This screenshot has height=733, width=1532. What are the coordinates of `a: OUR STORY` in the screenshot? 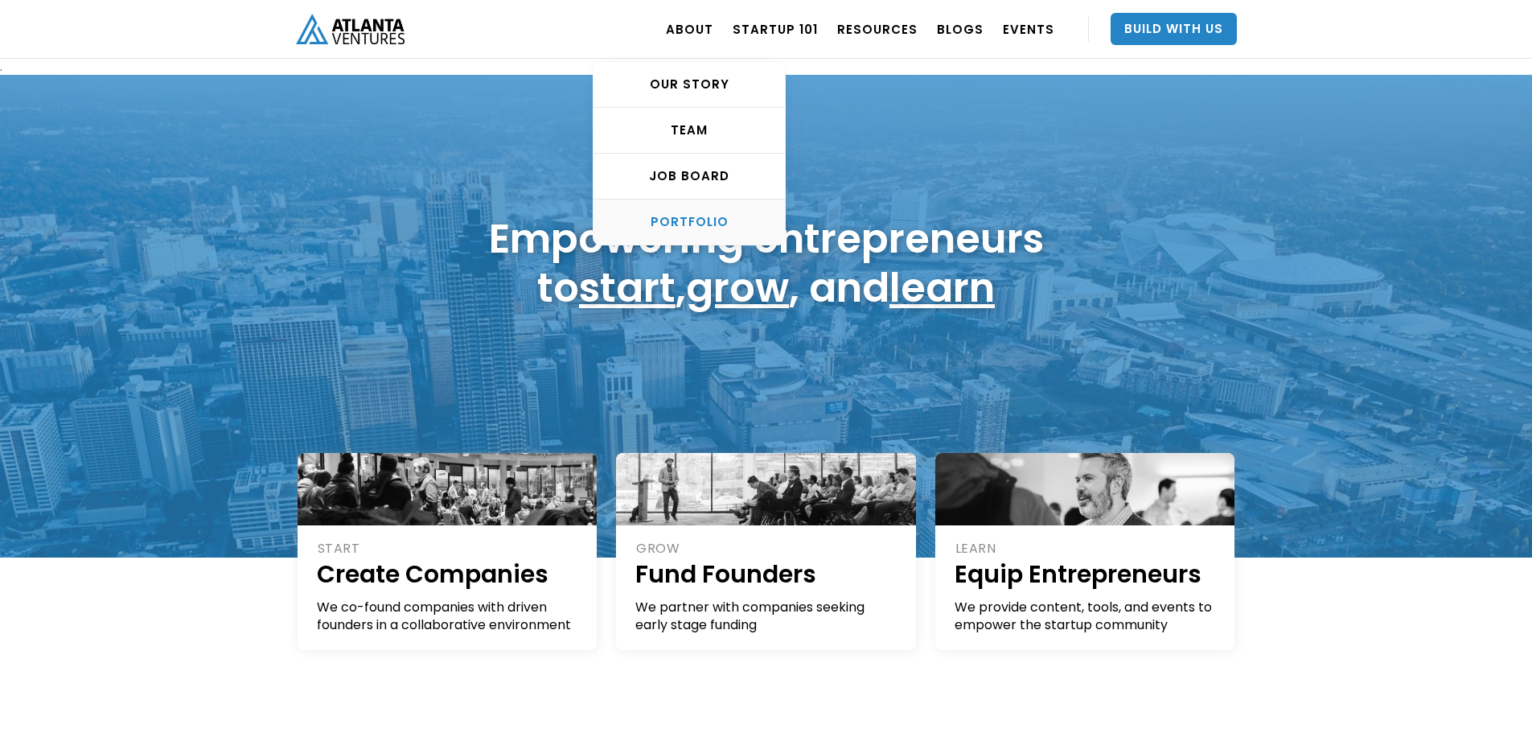 It's located at (689, 84).